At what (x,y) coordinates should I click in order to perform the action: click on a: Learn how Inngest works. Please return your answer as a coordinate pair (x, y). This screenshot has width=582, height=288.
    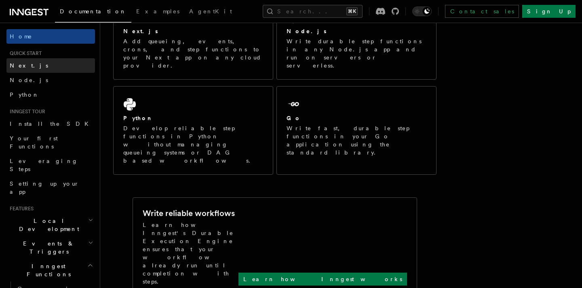
    Looking at the image, I should click on (323, 279).